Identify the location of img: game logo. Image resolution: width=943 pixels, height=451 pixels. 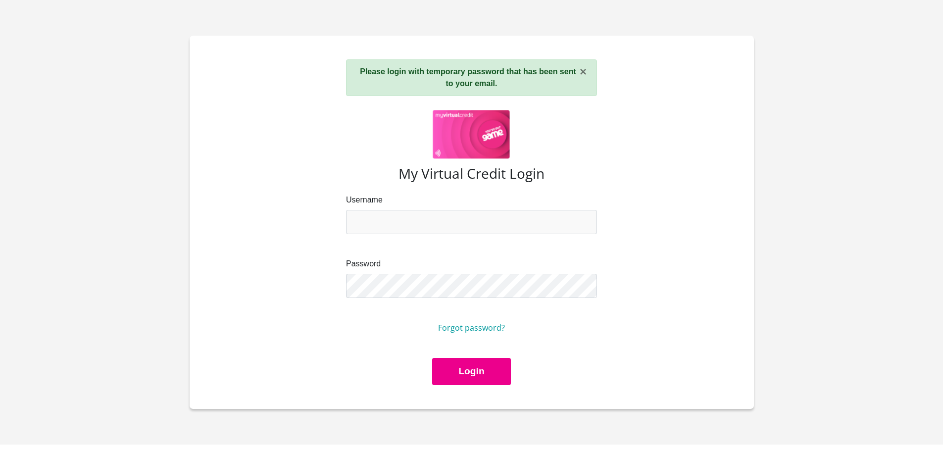
(471, 135).